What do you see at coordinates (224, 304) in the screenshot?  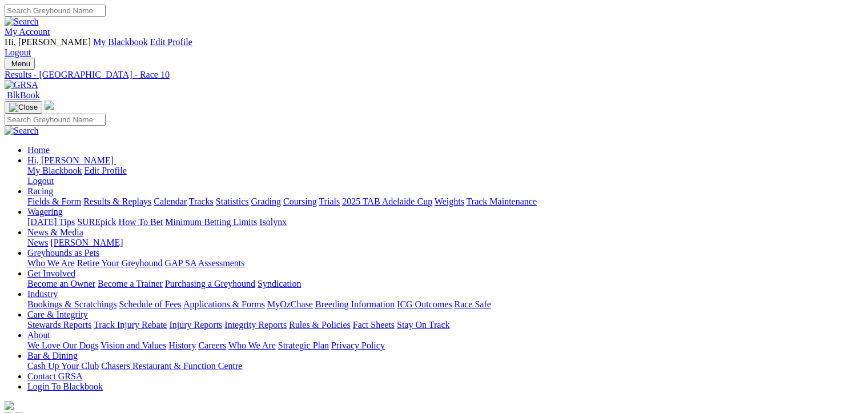 I see `a: Applications & Forms` at bounding box center [224, 304].